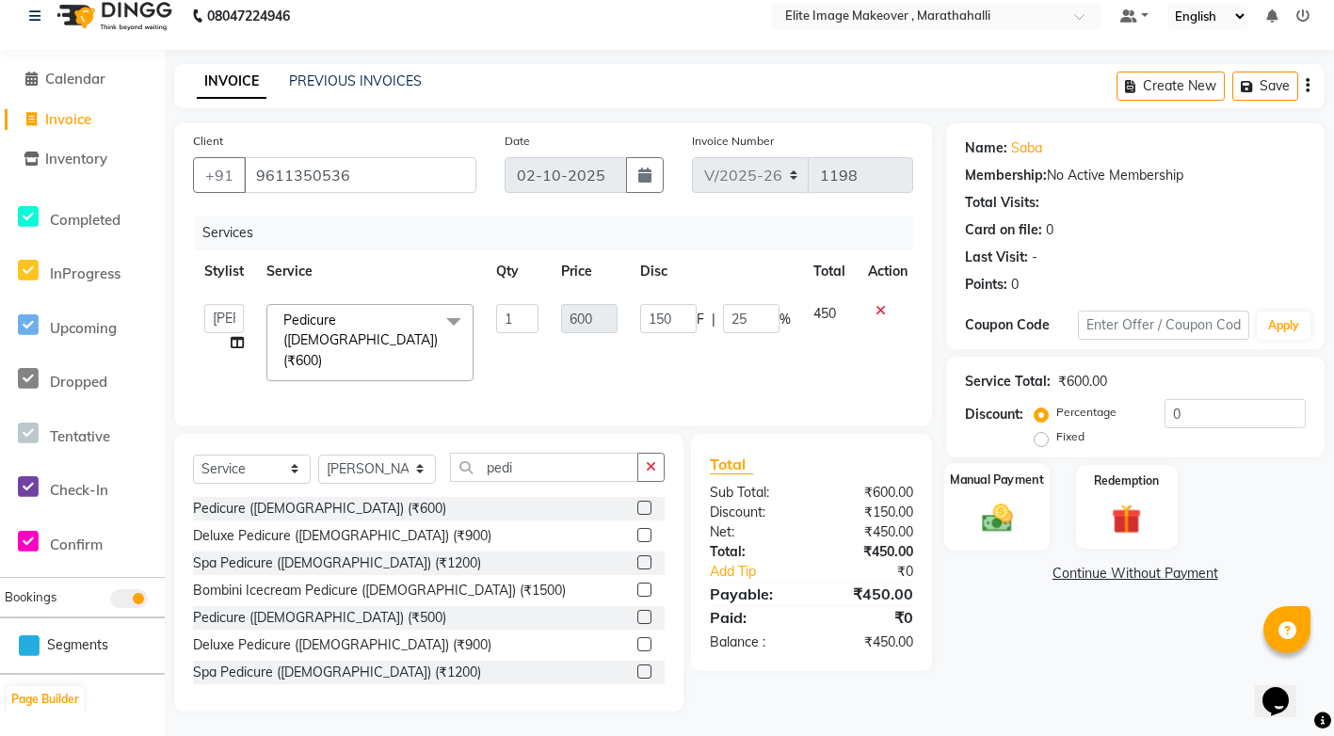  What do you see at coordinates (1126, 519) in the screenshot?
I see `img: _gift.svg` at bounding box center [1126, 519].